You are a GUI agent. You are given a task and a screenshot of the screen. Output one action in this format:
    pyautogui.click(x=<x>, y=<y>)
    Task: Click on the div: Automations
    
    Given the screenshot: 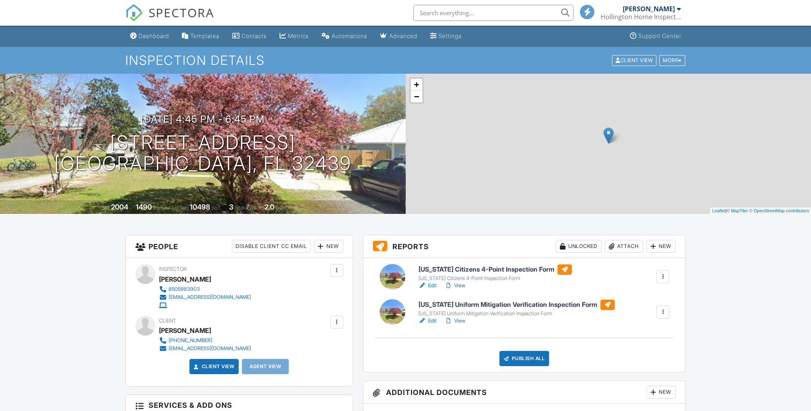 What is the action you would take?
    pyautogui.click(x=349, y=36)
    